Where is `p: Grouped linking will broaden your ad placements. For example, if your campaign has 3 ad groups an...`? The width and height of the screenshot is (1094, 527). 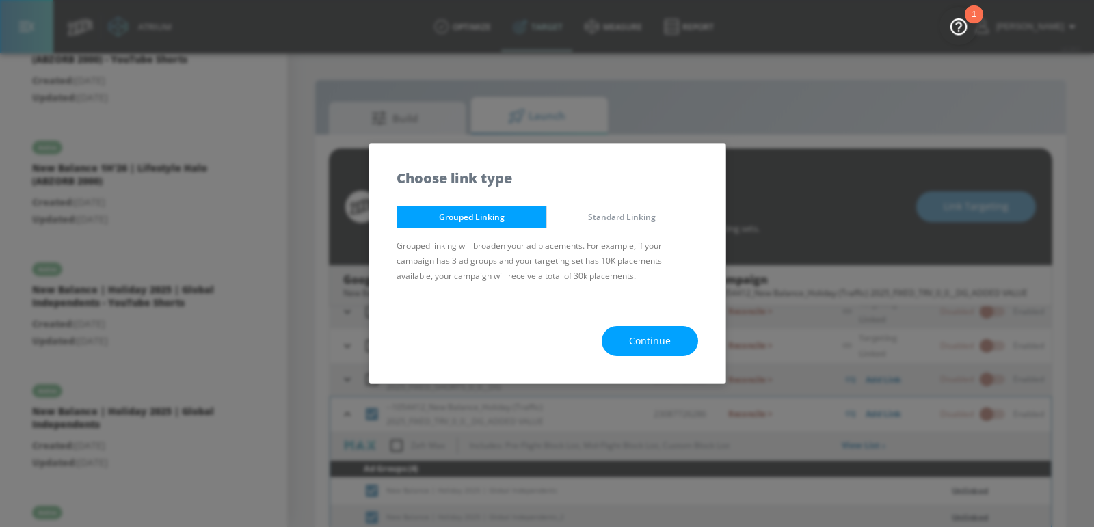
p: Grouped linking will broaden your ad placements. For example, if your campaign has 3 ad groups an... is located at coordinates (547, 261).